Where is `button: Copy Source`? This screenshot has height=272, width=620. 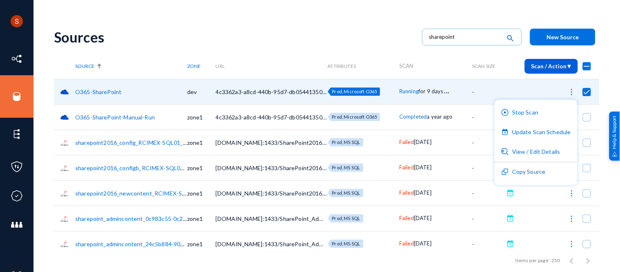 button: Copy Source is located at coordinates (535, 172).